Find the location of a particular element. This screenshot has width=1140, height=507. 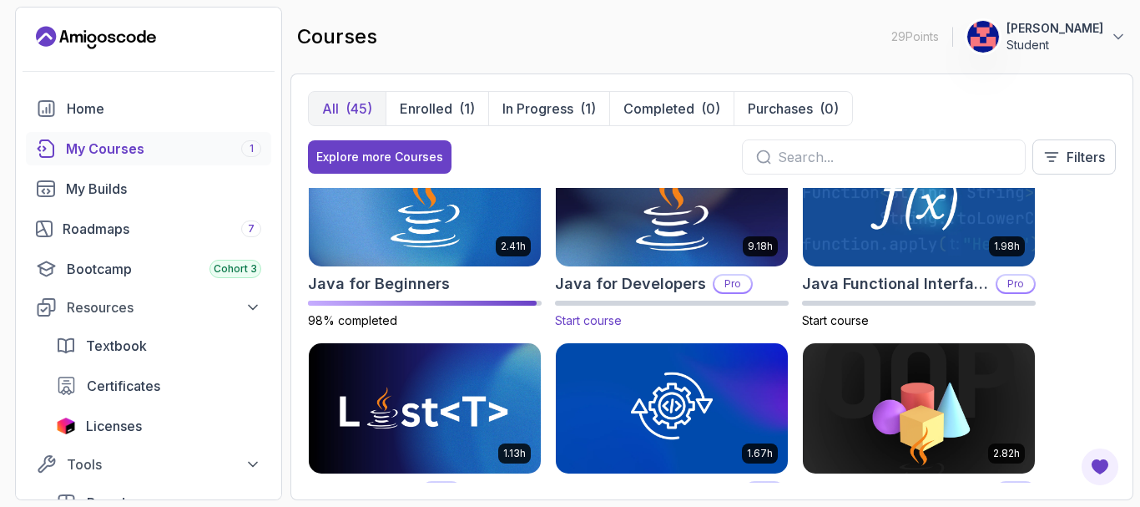

button: Tools is located at coordinates (149, 464).